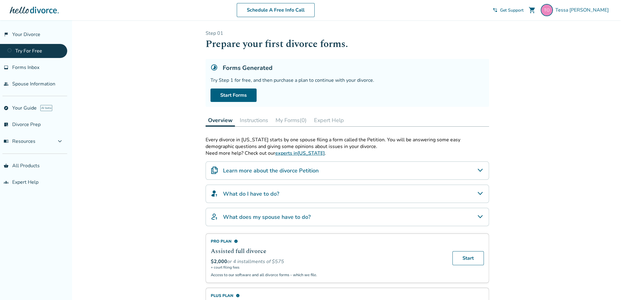 The height and width of the screenshot is (300, 621). What do you see at coordinates (328, 242) in the screenshot?
I see `div: Pro Plan` at bounding box center [328, 242].